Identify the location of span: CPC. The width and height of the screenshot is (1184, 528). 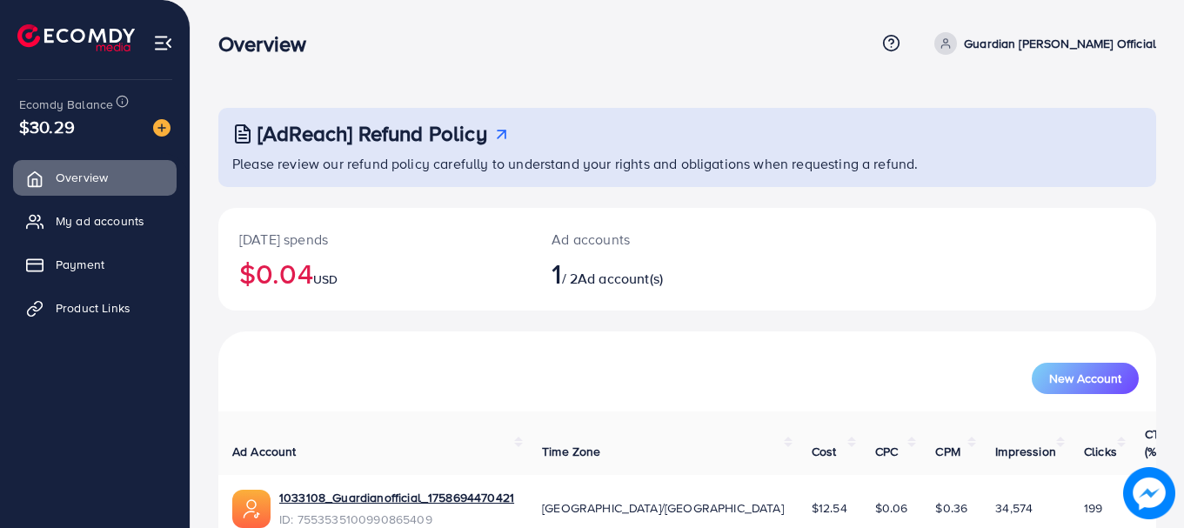
(886, 451).